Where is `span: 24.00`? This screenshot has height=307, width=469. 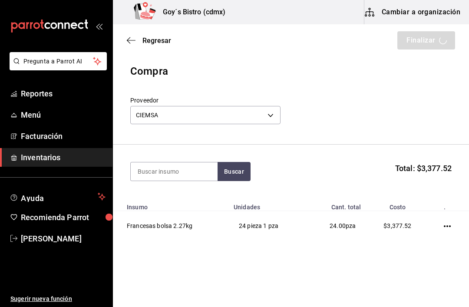 span: 24.00 is located at coordinates (337, 226).